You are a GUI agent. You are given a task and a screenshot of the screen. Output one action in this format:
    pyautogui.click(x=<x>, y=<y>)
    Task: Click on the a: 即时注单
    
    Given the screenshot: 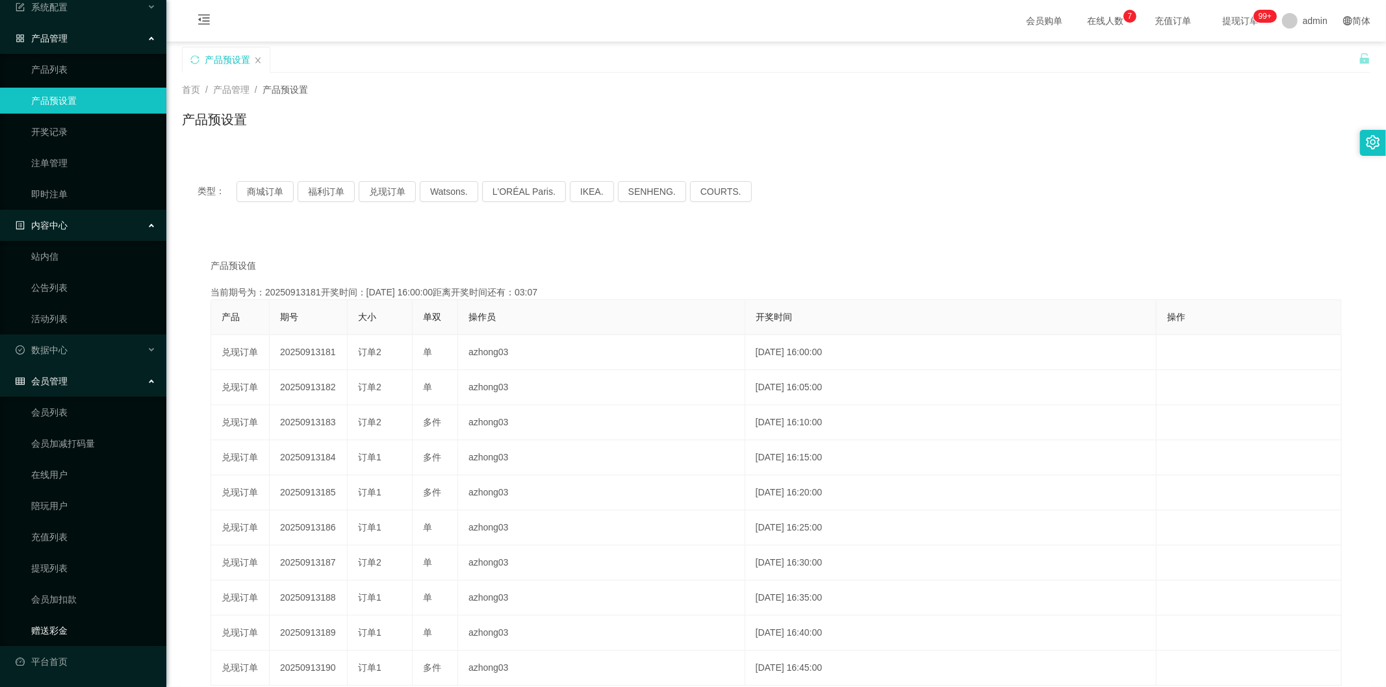 What is the action you would take?
    pyautogui.click(x=94, y=194)
    